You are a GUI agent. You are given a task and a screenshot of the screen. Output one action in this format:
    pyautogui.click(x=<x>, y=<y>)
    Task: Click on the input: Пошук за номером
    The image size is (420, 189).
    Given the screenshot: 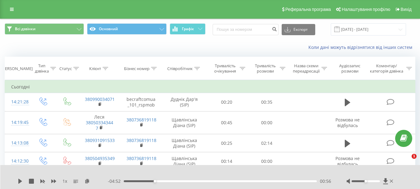 What is the action you would take?
    pyautogui.click(x=245, y=30)
    